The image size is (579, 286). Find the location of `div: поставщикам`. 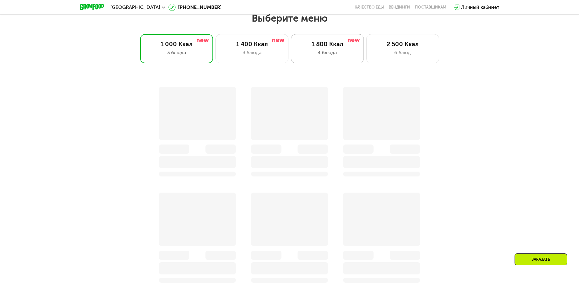

div: поставщикам is located at coordinates (430, 7).